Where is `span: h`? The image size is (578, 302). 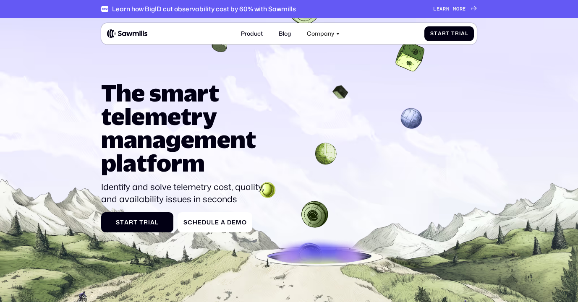
span: h is located at coordinates (195, 222).